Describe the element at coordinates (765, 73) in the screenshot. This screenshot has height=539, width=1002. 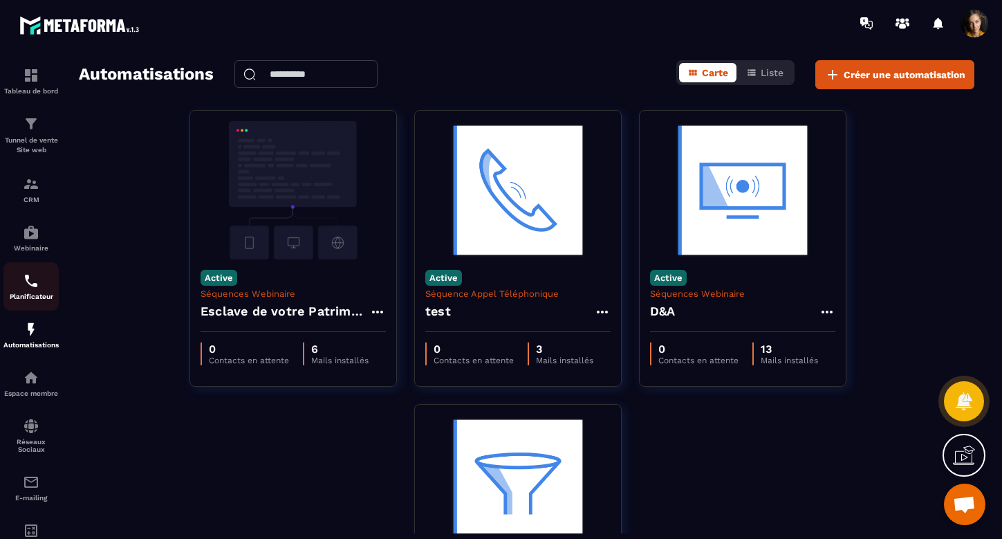
I see `button: Liste` at that location.